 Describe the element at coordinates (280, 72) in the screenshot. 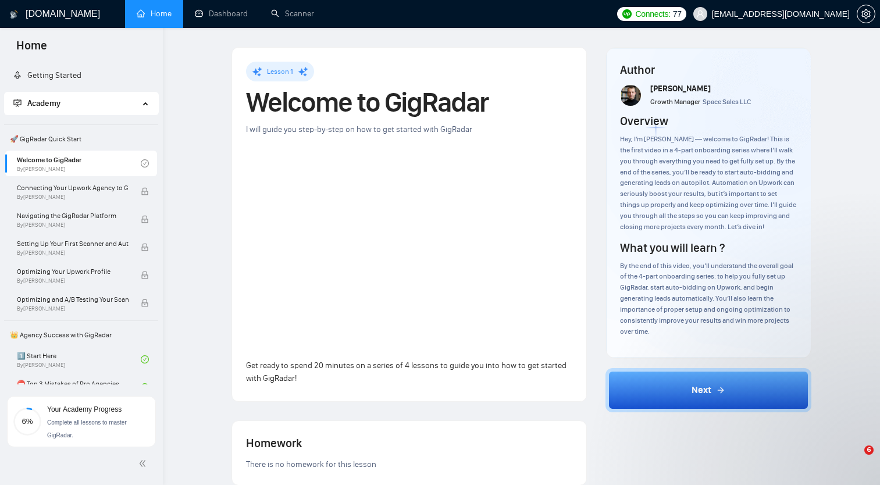

I see `span: Lesson 1` at that location.